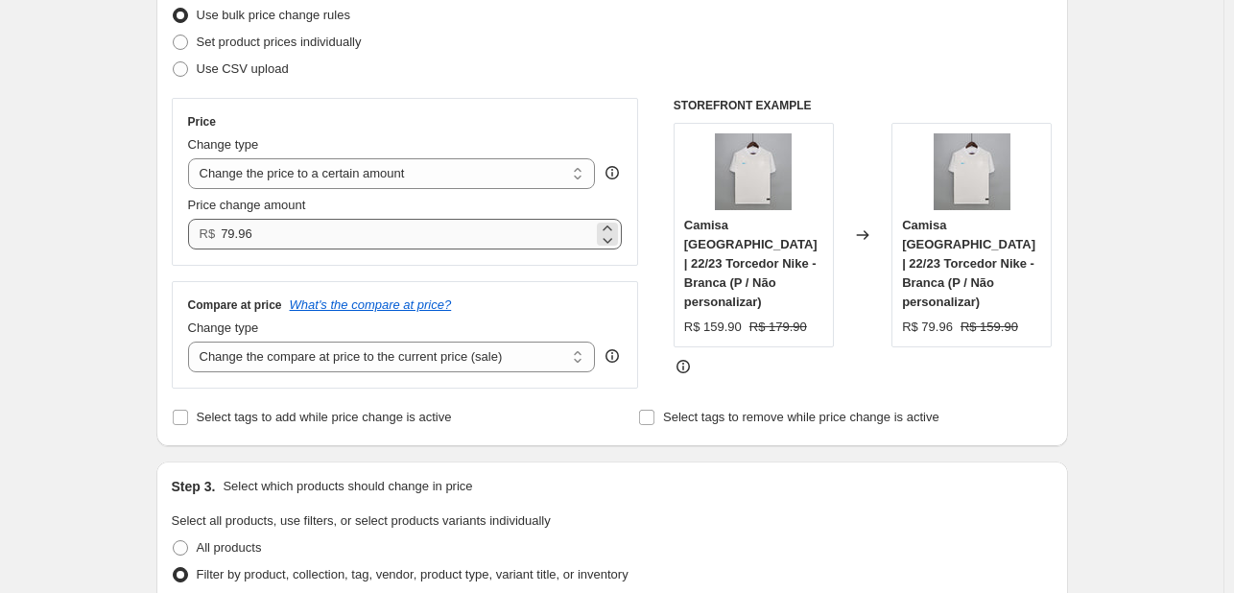  Describe the element at coordinates (229, 547) in the screenshot. I see `span: All products` at that location.